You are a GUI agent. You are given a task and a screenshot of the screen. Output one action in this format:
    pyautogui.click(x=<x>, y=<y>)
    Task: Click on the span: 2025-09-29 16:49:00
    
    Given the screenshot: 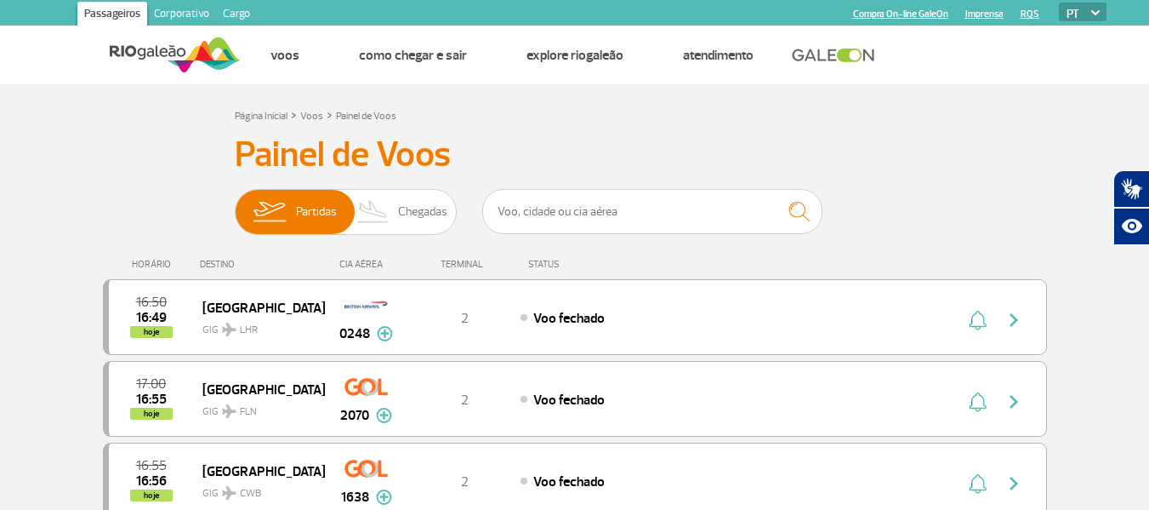 What is the action you would take?
    pyautogui.click(x=151, y=317)
    